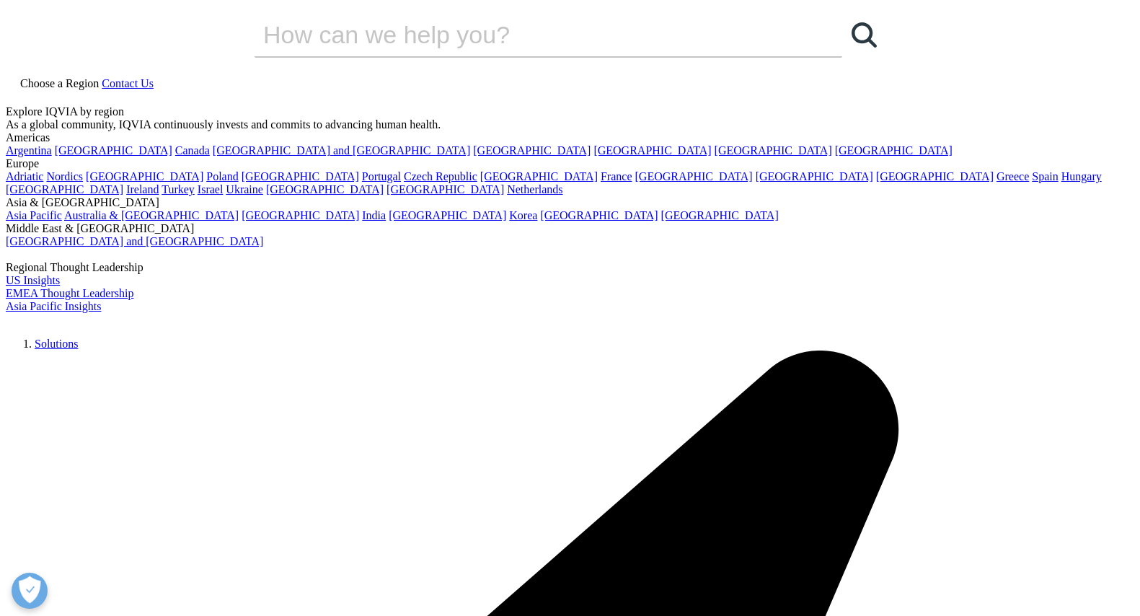 This screenshot has width=1140, height=616. I want to click on div: Regional Thought Leadership, so click(570, 268).